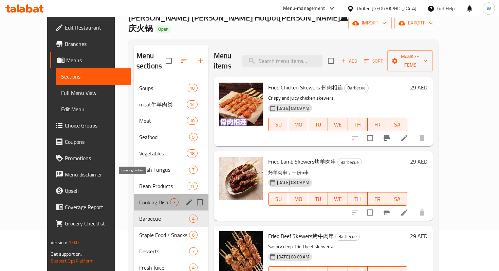  Describe the element at coordinates (155, 202) in the screenshot. I see `span: Cooking Dishes` at that location.